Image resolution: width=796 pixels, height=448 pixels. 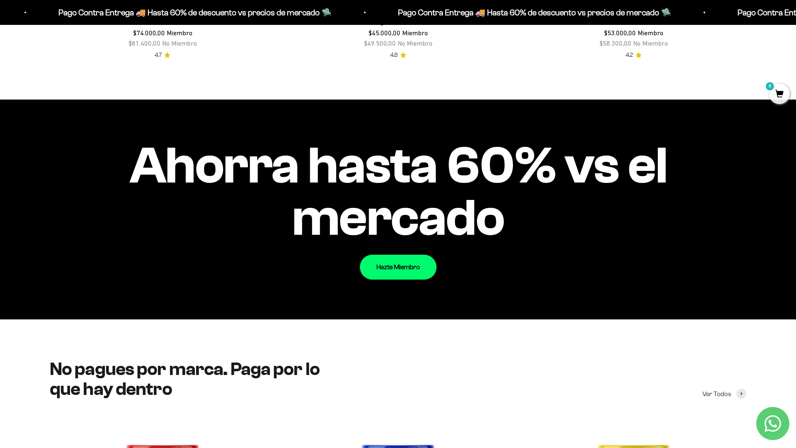 What do you see at coordinates (149, 33) in the screenshot?
I see `span: $74.000,00` at bounding box center [149, 33].